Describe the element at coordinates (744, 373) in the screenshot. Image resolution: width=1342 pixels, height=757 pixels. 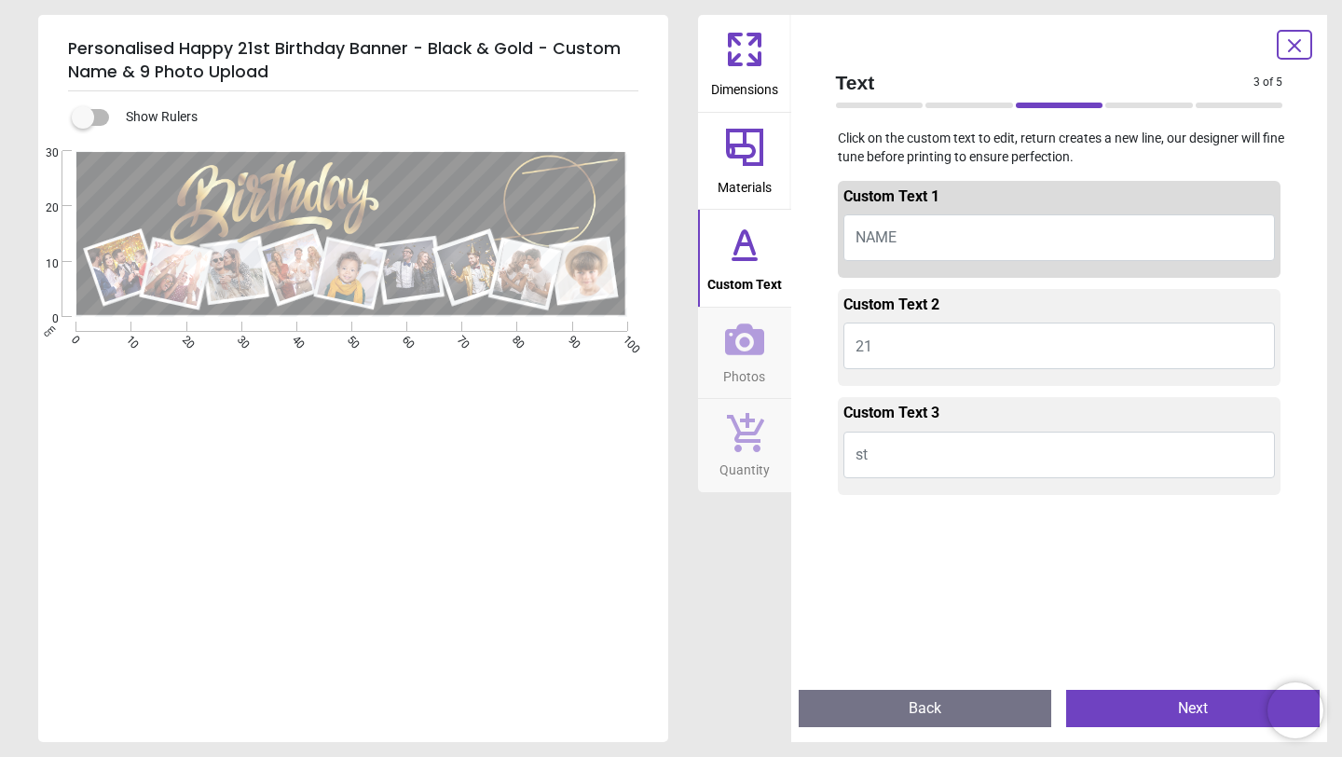
I see `span: Photos` at that location.